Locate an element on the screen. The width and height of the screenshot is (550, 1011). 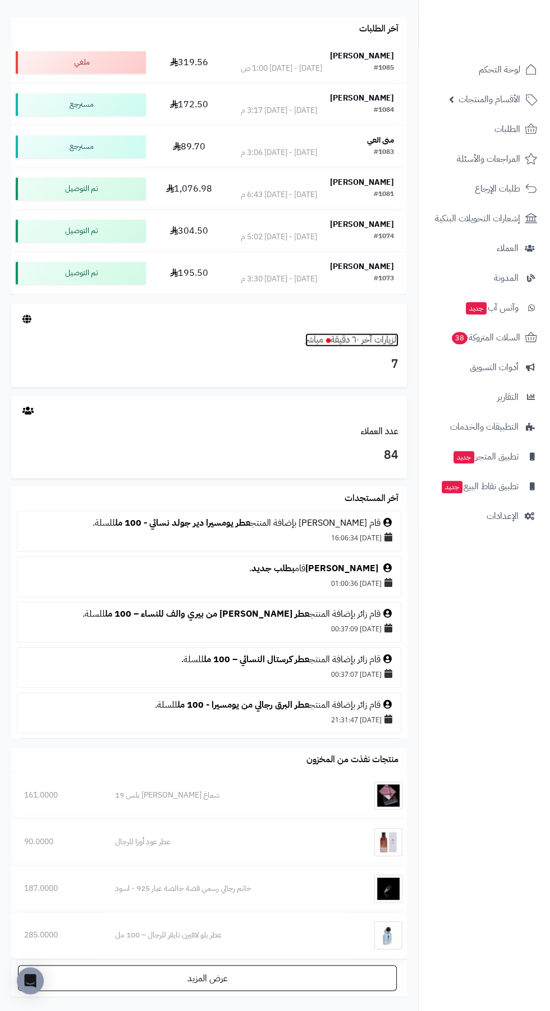
span: الأقسام والمنتجات is located at coordinates (490, 99).